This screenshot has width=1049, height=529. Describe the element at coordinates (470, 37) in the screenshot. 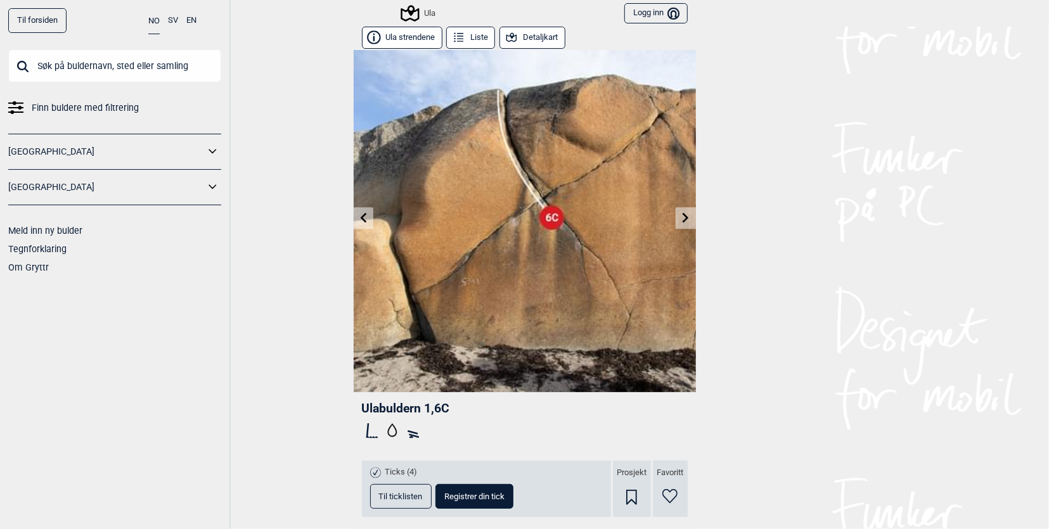

I see `button: Liste` at that location.